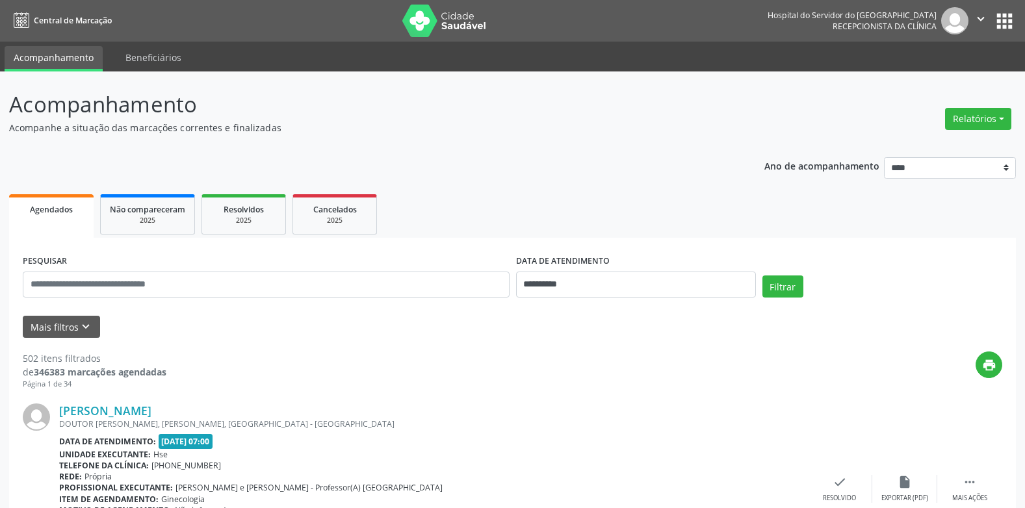 The image size is (1025, 508). Describe the element at coordinates (989, 365) in the screenshot. I see `button: print` at that location.